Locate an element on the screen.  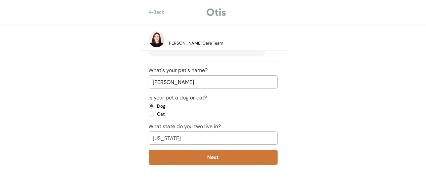
input: State name is located at coordinates (213, 138).